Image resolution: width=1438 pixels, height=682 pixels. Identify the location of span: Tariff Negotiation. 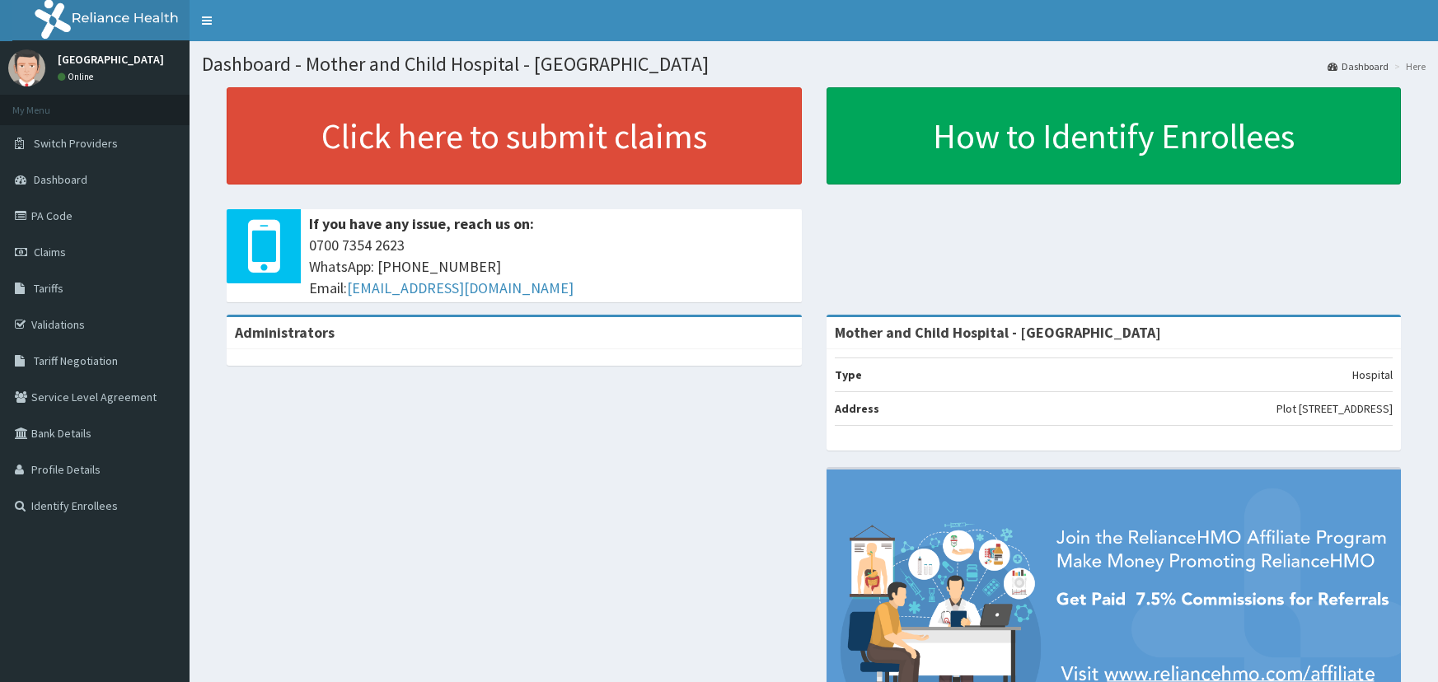
(76, 361).